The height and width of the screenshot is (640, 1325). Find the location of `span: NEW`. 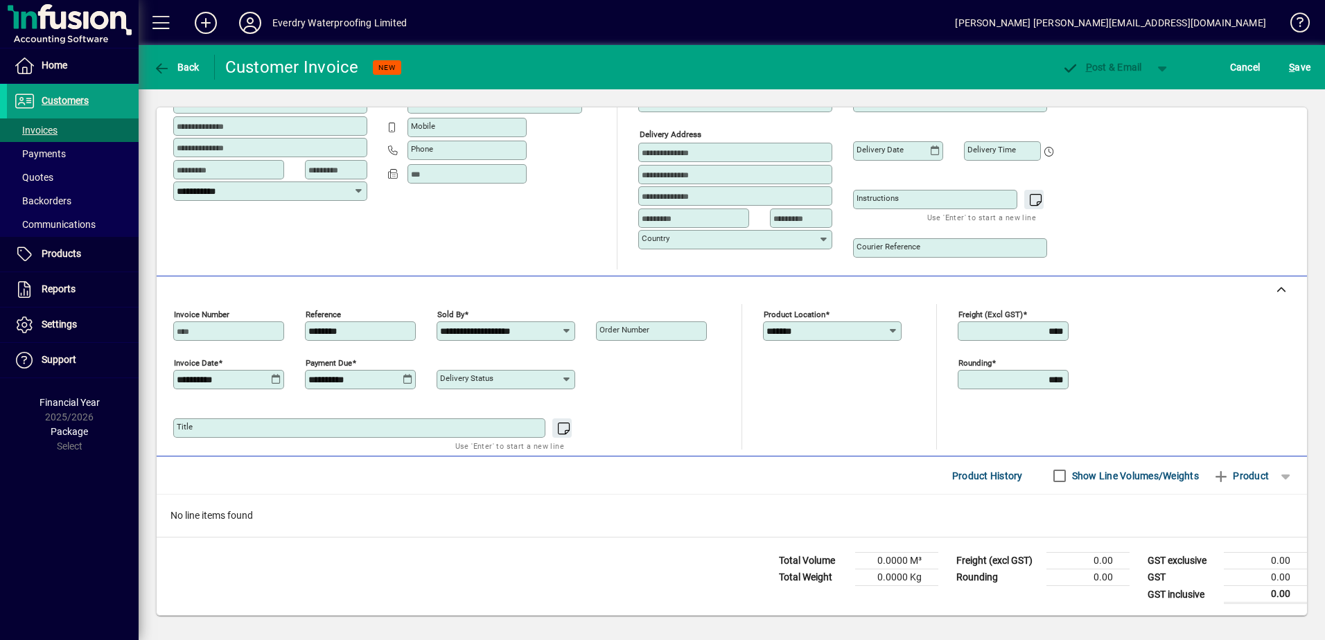

span: NEW is located at coordinates (387, 67).